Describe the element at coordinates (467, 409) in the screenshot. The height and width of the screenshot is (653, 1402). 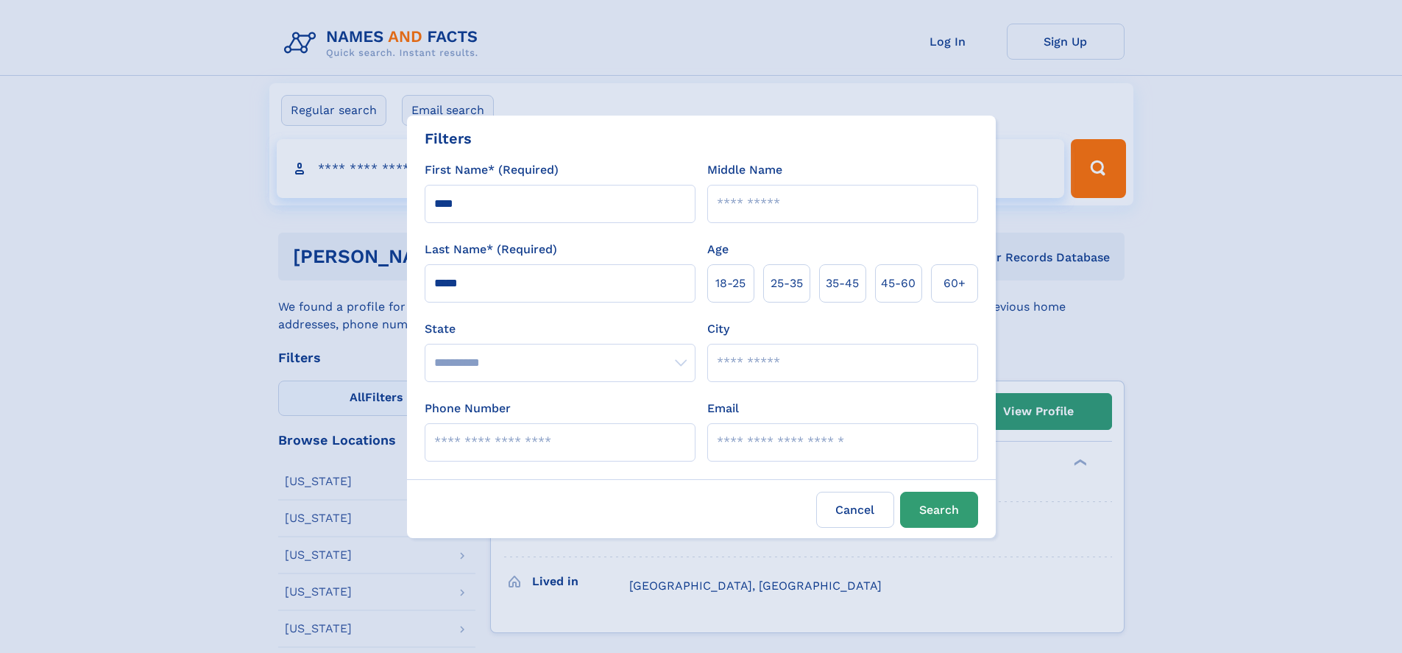
I see `label: Phone Number` at that location.